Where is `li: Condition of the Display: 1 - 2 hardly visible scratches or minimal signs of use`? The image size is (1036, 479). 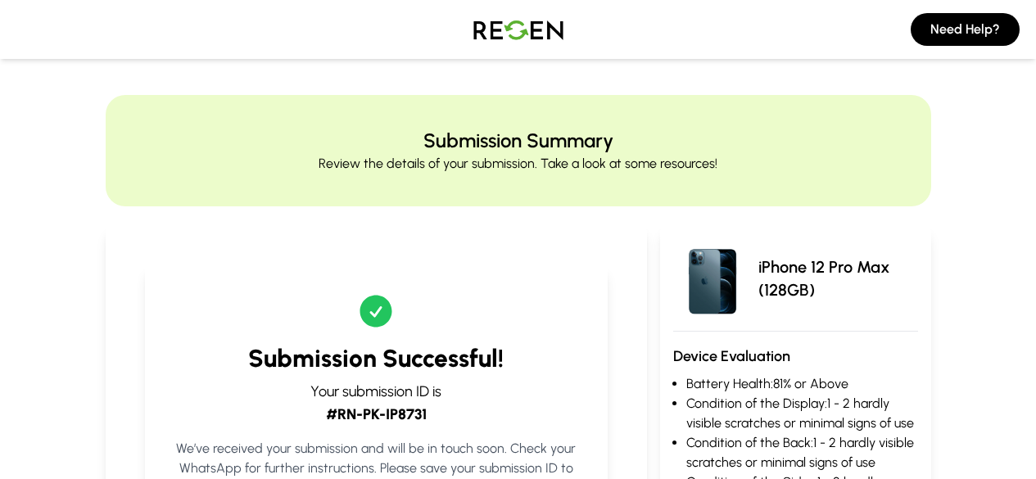 li: Condition of the Display: 1 - 2 hardly visible scratches or minimal signs of use is located at coordinates (801, 413).